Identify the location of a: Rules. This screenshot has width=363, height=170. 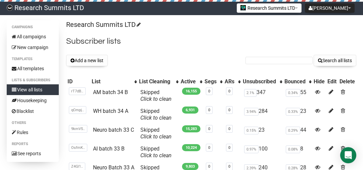
(33, 132).